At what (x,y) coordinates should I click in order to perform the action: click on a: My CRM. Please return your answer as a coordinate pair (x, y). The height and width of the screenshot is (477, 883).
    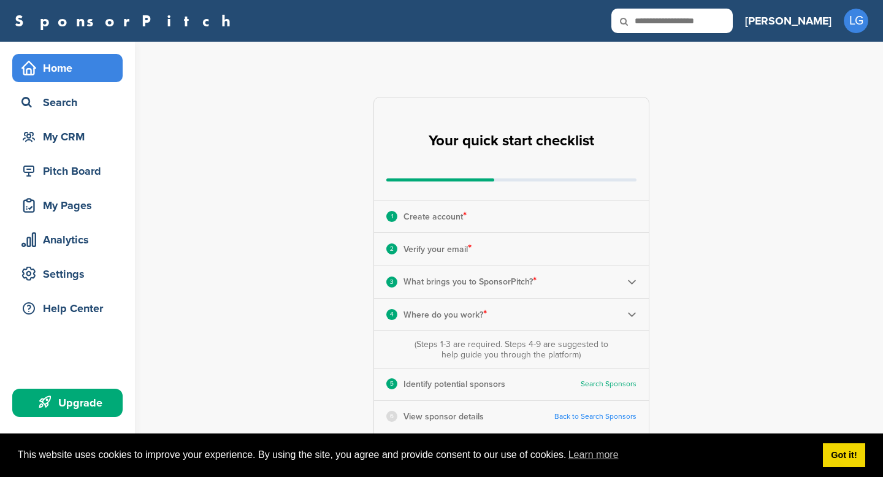
    Looking at the image, I should click on (67, 137).